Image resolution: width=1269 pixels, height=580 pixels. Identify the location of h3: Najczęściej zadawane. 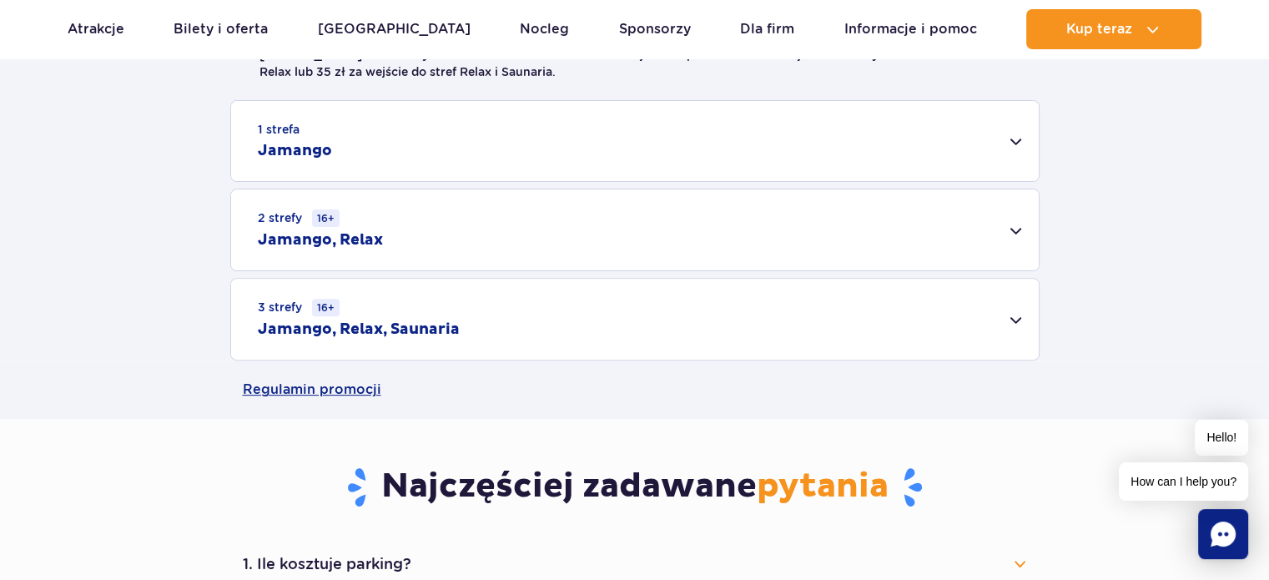
(635, 487).